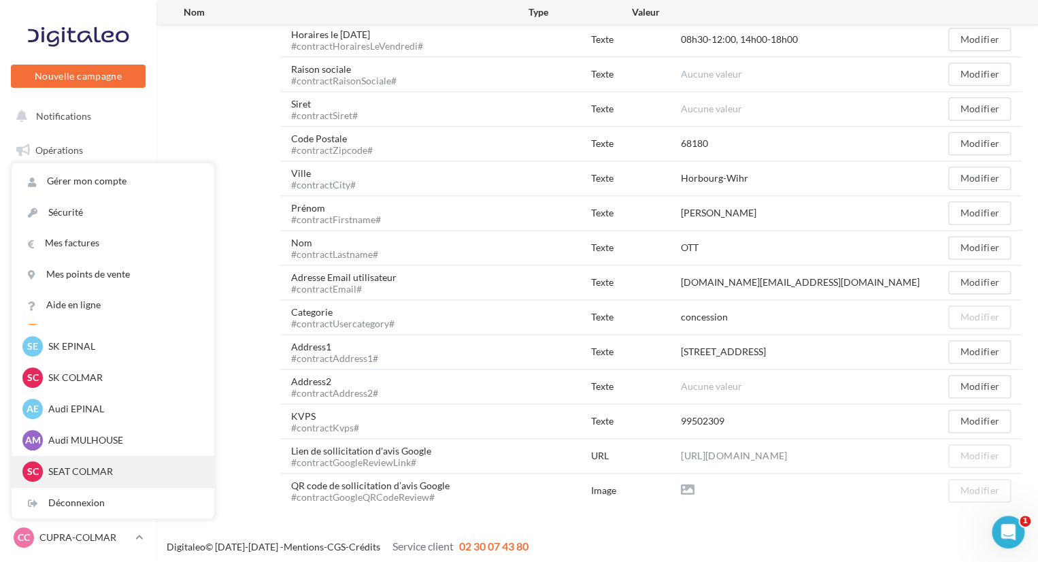 This screenshot has width=1038, height=562. Describe the element at coordinates (702, 421) in the screenshot. I see `div: 99502309` at that location.